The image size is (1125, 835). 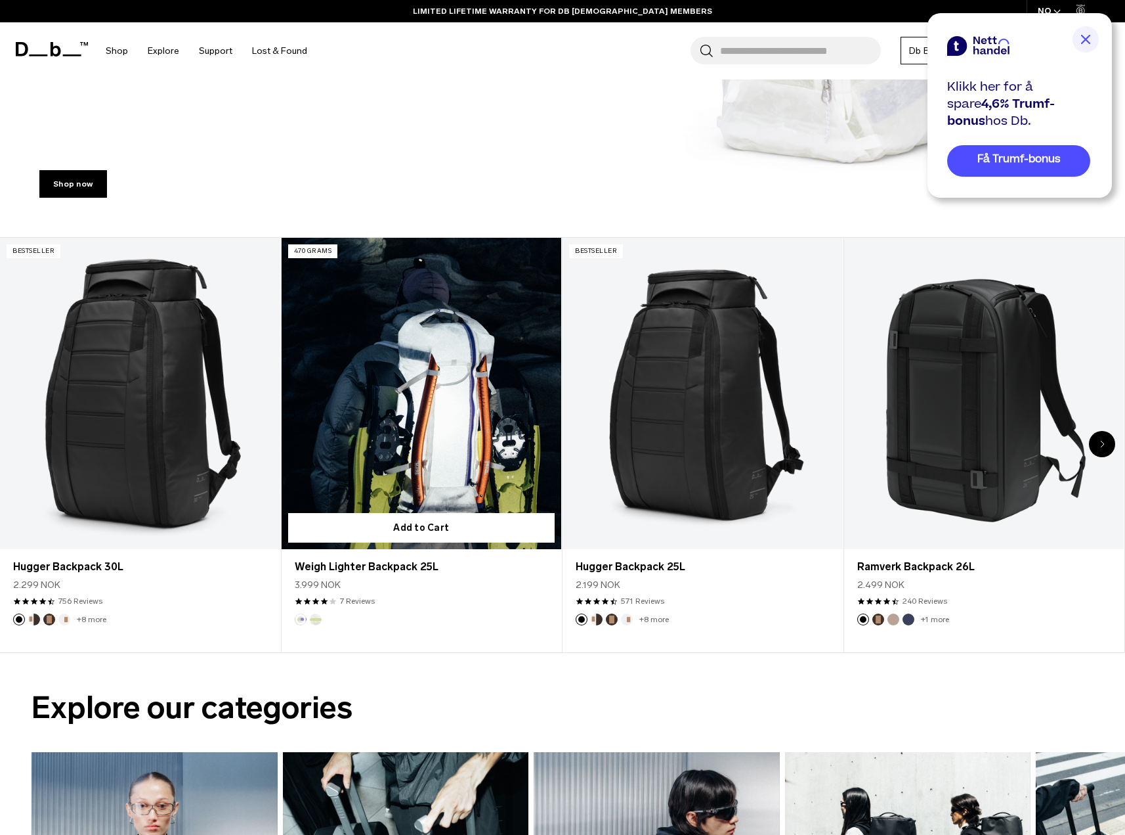 What do you see at coordinates (598, 584) in the screenshot?
I see `span: 2.199 NOK` at bounding box center [598, 584].